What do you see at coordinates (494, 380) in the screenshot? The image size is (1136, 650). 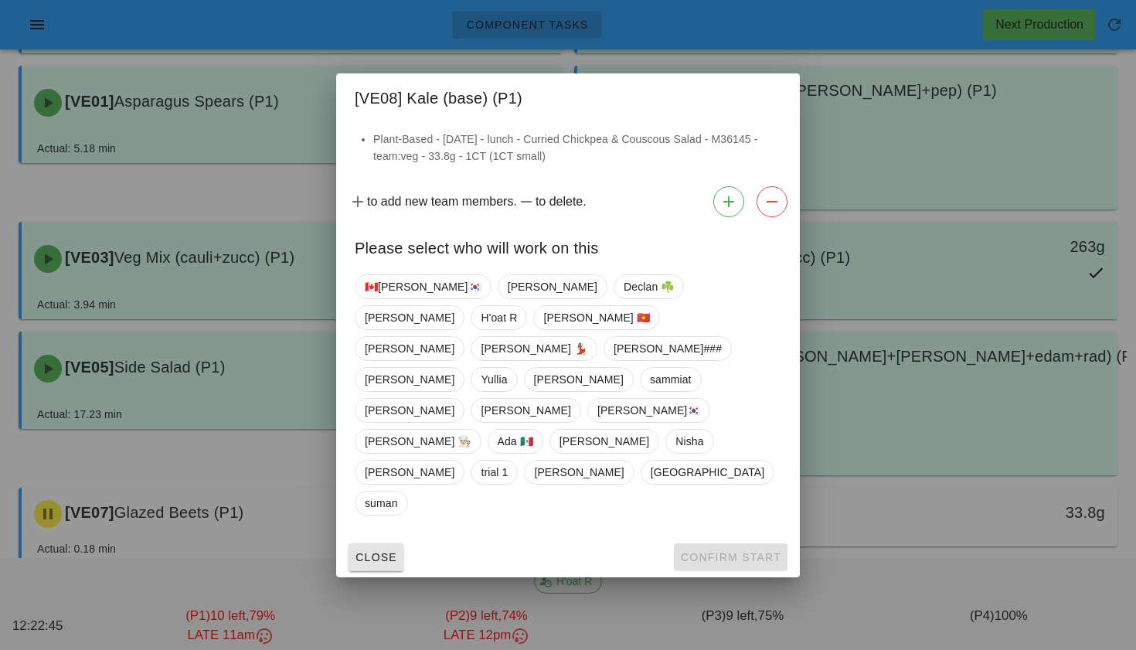 I see `span: Yullia` at bounding box center [494, 380].